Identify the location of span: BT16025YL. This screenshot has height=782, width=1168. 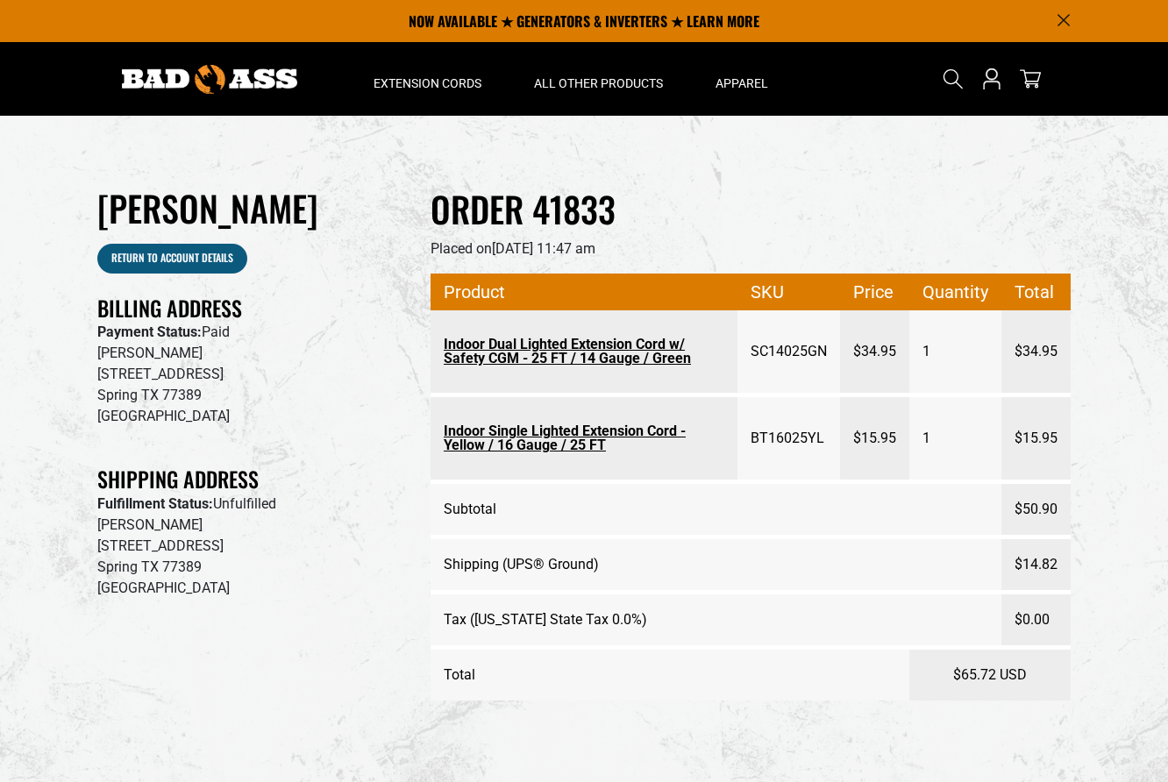
(787, 438).